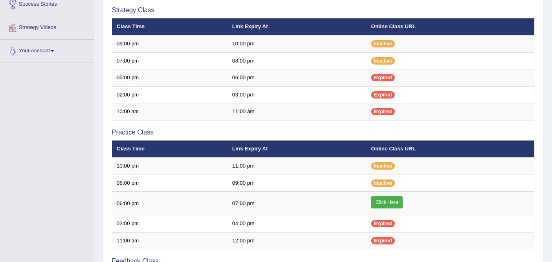  I want to click on h3: Strategy Class, so click(323, 10).